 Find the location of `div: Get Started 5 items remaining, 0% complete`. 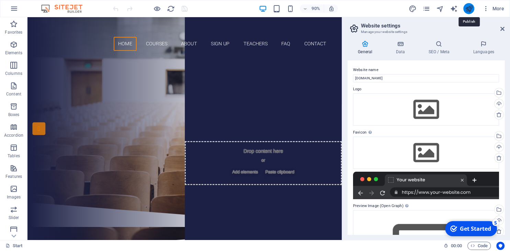

div: Get Started 5 items remaining, 0% complete is located at coordinates (30, 10).